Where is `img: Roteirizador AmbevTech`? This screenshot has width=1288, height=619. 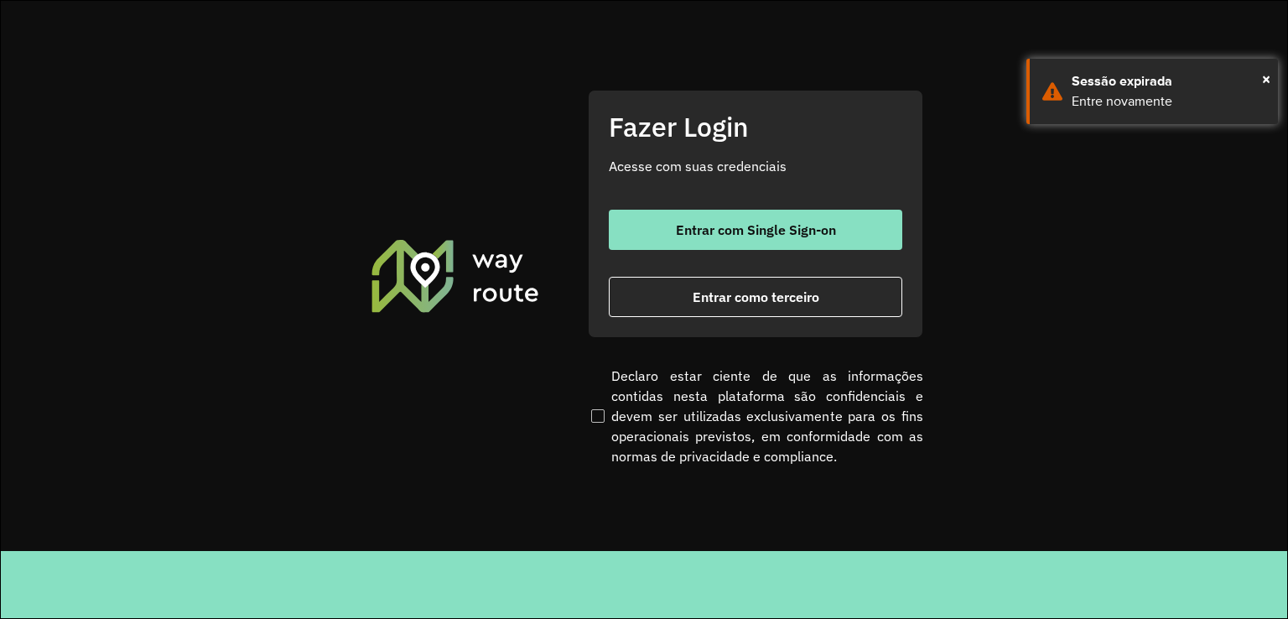 img: Roteirizador AmbevTech is located at coordinates (455, 276).